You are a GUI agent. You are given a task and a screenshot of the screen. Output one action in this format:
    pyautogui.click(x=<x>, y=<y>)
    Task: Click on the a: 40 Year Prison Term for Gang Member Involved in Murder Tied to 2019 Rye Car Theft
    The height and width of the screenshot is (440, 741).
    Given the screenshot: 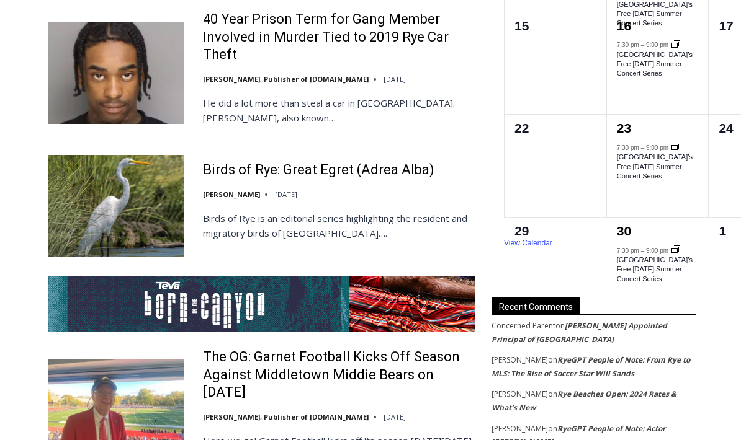 What is the action you would take?
    pyautogui.click(x=339, y=37)
    